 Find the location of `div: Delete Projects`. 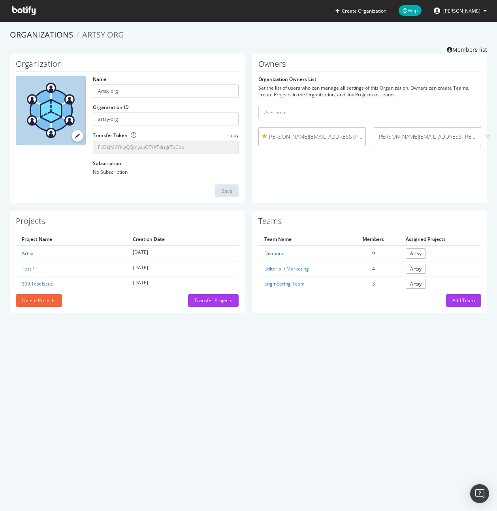

div: Delete Projects is located at coordinates (39, 300).